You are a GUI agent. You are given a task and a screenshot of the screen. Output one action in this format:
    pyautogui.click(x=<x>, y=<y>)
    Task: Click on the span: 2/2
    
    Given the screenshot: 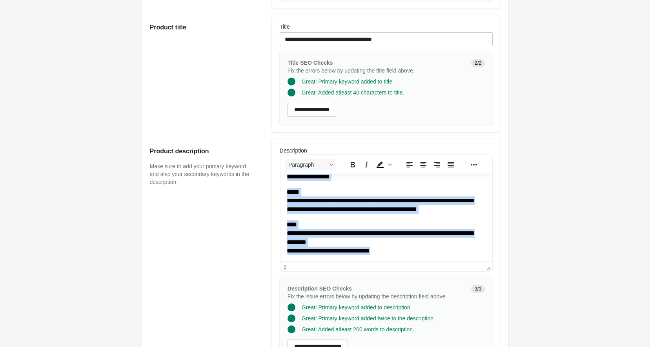 What is the action you would take?
    pyautogui.click(x=478, y=63)
    